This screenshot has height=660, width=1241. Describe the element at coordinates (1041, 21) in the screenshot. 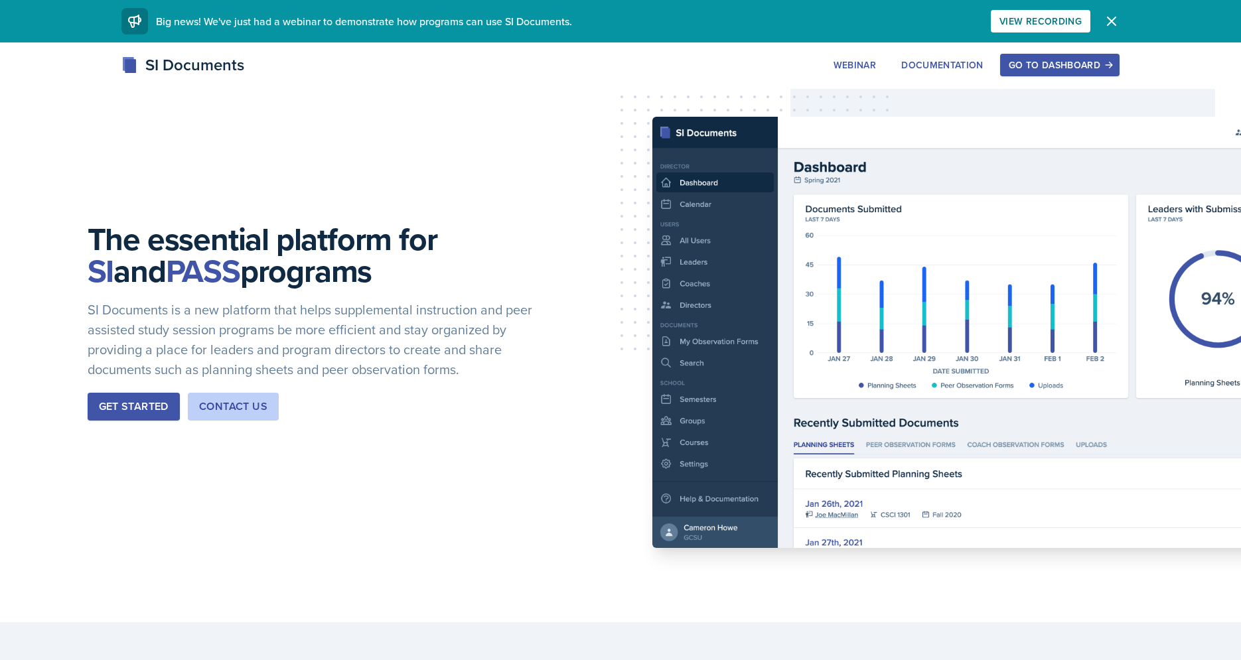

I see `div: View Recording` at that location.